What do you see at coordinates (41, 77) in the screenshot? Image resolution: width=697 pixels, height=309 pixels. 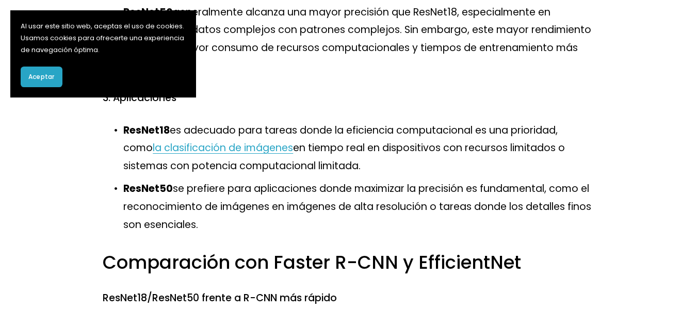 I see `button: Aceptar` at bounding box center [41, 77].